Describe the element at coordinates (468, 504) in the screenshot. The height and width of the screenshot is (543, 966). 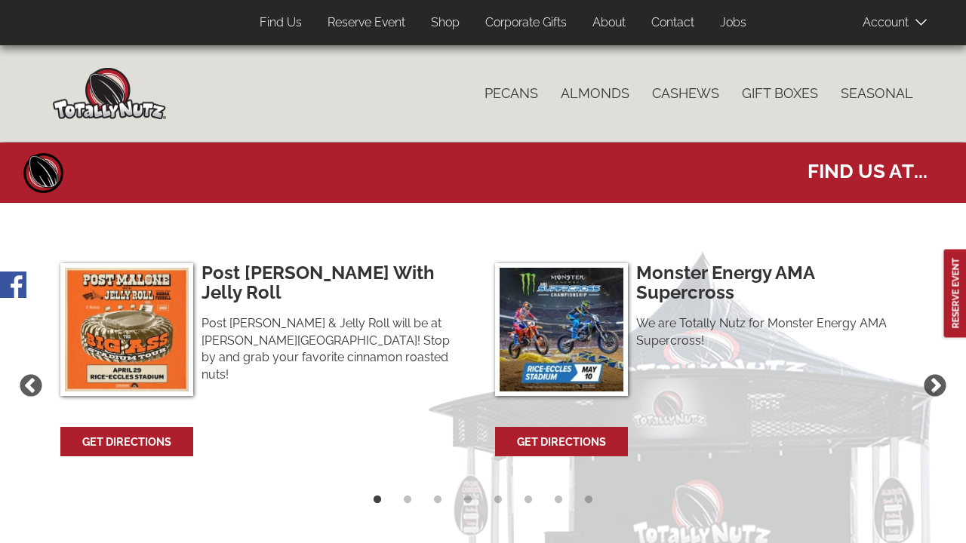
I see `button: 4 of 8` at that location.